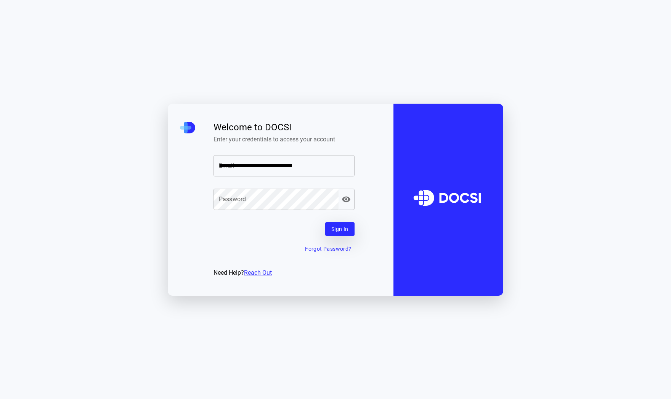 Image resolution: width=671 pixels, height=399 pixels. Describe the element at coordinates (258, 273) in the screenshot. I see `a: Reach Out` at that location.